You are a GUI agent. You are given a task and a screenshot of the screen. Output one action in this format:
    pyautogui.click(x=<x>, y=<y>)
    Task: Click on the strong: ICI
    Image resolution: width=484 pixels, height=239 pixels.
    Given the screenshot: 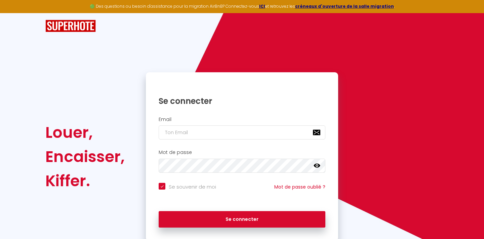 What is the action you would take?
    pyautogui.click(x=262, y=6)
    